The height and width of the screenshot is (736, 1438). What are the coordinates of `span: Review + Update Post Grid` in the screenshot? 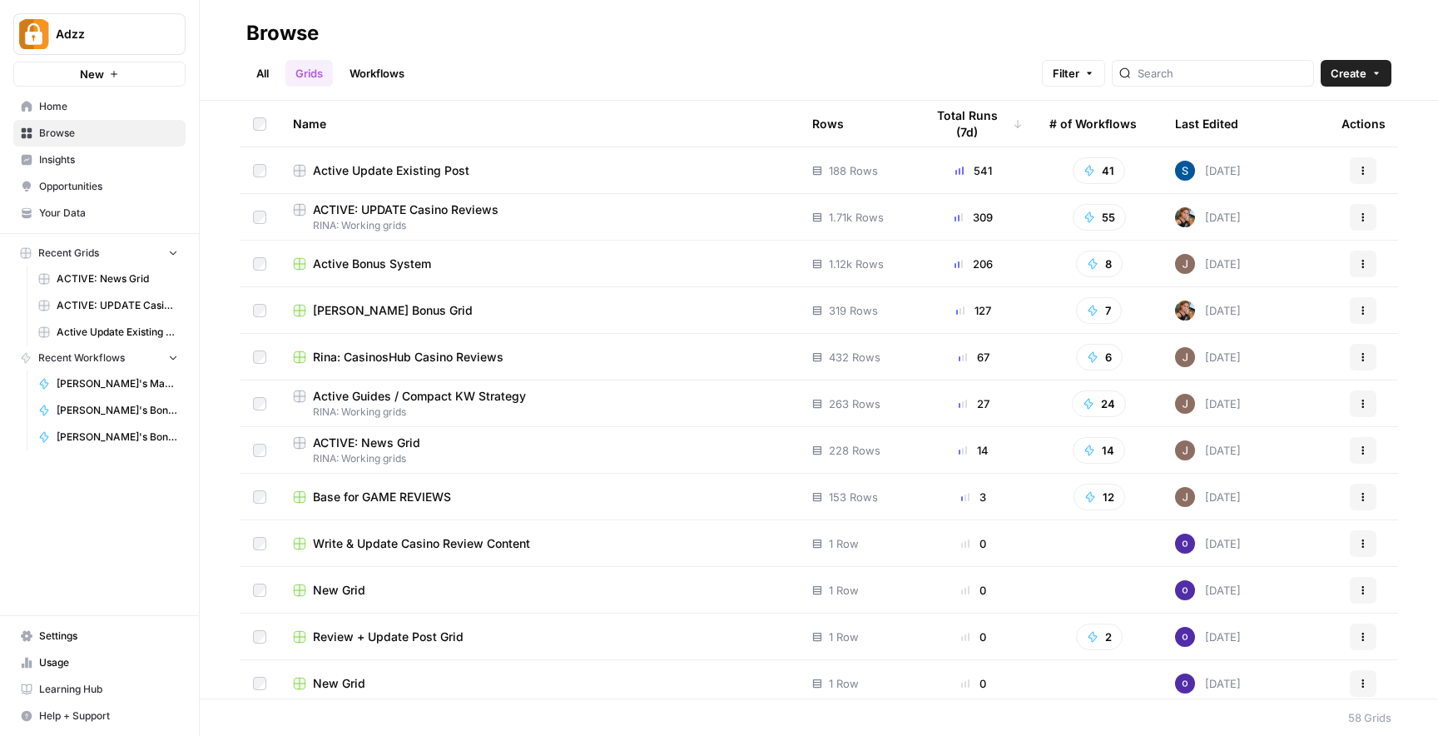 It's located at (388, 637).